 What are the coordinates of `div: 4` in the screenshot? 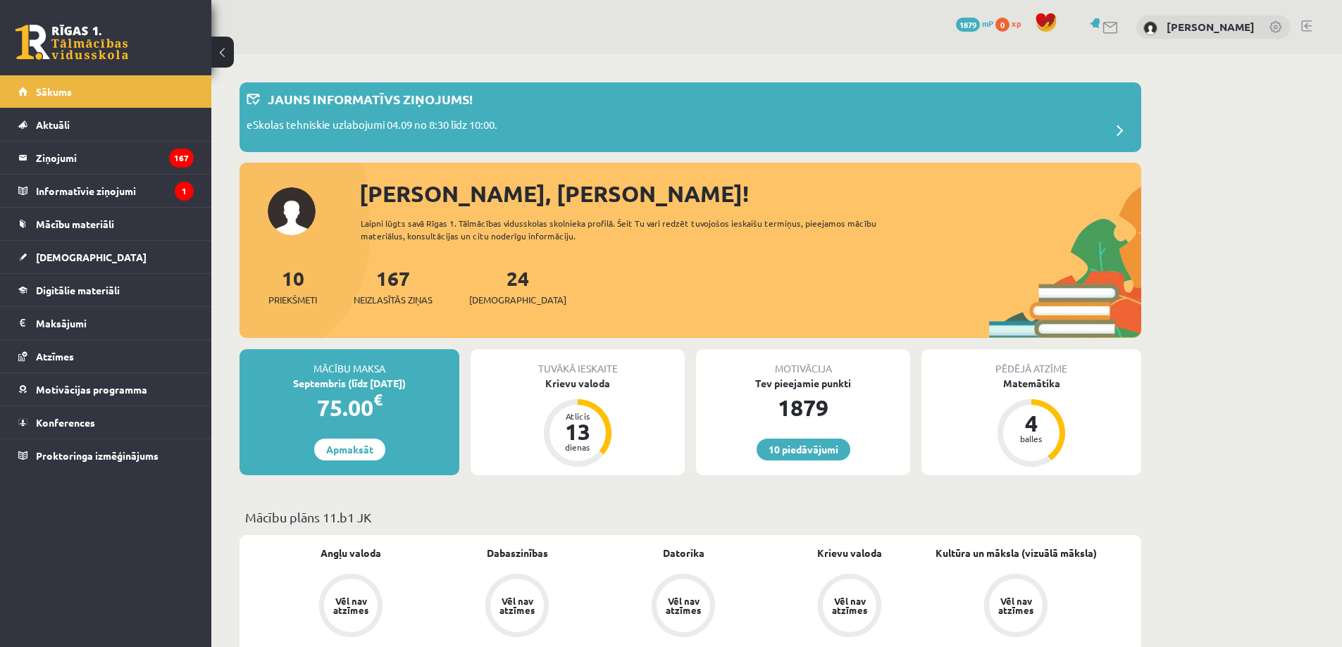 It's located at (1031, 423).